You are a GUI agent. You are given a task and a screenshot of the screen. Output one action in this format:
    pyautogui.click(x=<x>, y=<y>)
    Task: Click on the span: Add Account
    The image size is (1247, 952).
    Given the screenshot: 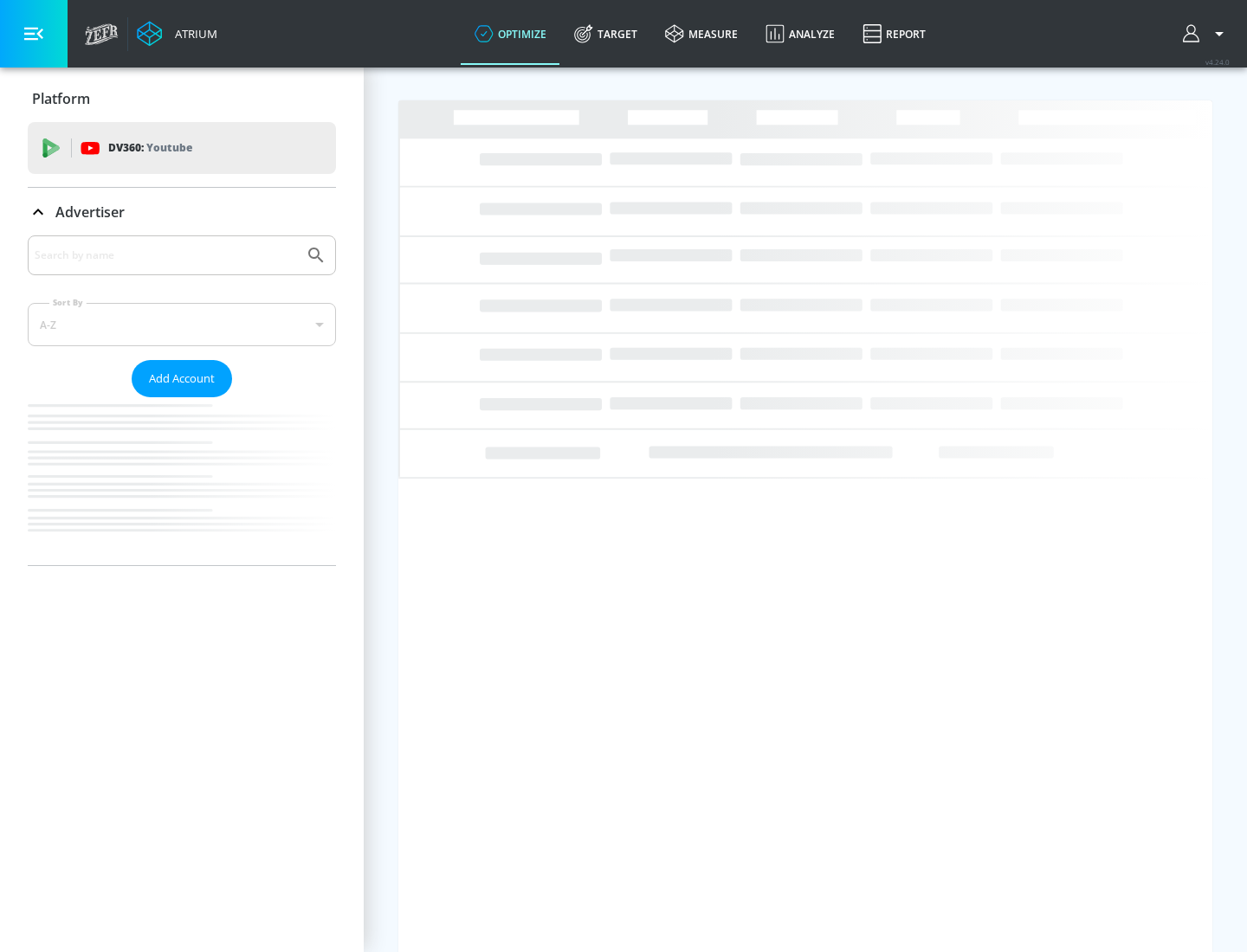 What is the action you would take?
    pyautogui.click(x=182, y=378)
    